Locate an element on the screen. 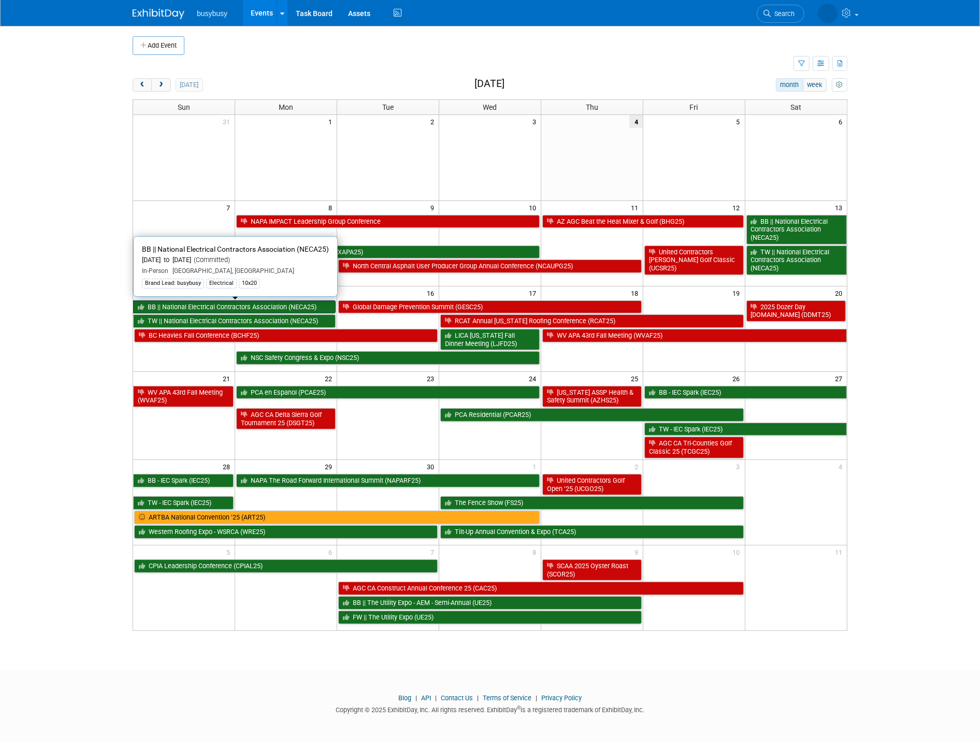 The width and height of the screenshot is (980, 750). span: Thu is located at coordinates (592, 107).